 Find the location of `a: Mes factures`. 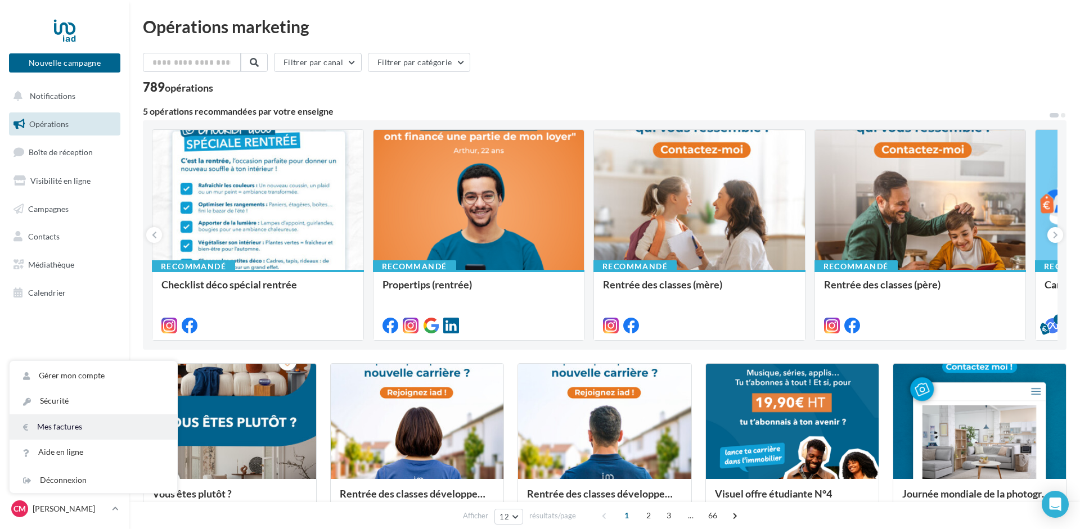

a: Mes factures is located at coordinates (93, 427).